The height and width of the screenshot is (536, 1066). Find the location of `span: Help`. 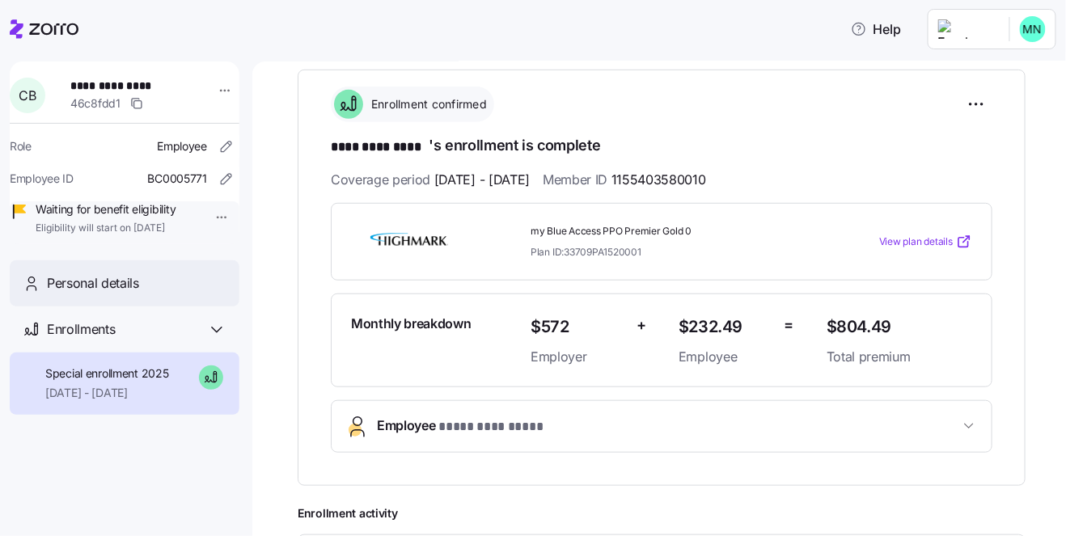

span: Help is located at coordinates (876, 29).